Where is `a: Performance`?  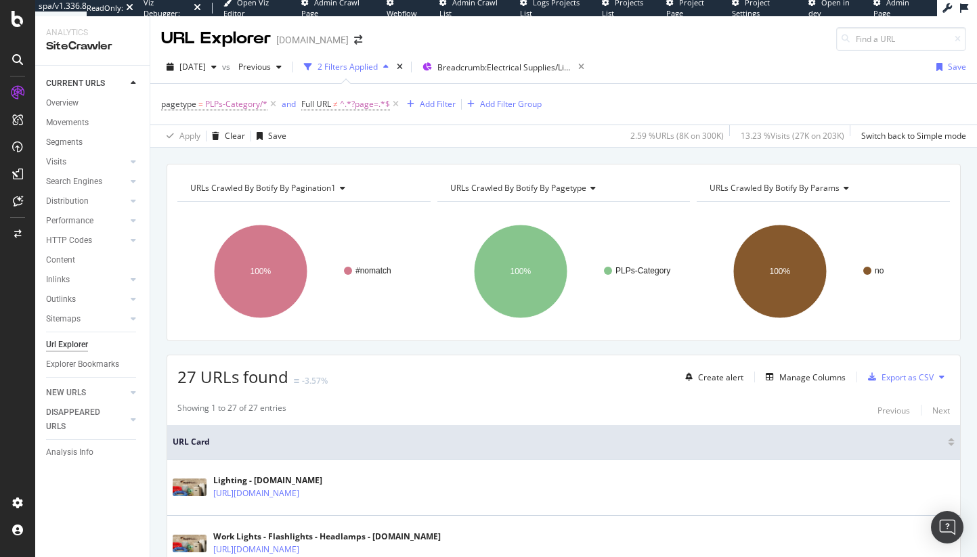
a: Performance is located at coordinates (86, 221).